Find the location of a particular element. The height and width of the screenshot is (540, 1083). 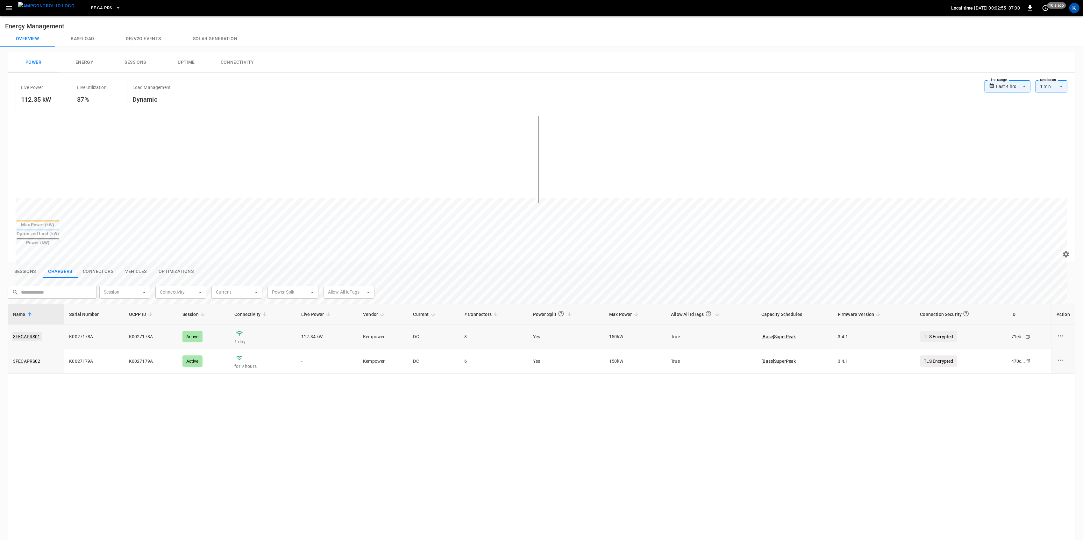

h6: Dynamic is located at coordinates (152, 99).